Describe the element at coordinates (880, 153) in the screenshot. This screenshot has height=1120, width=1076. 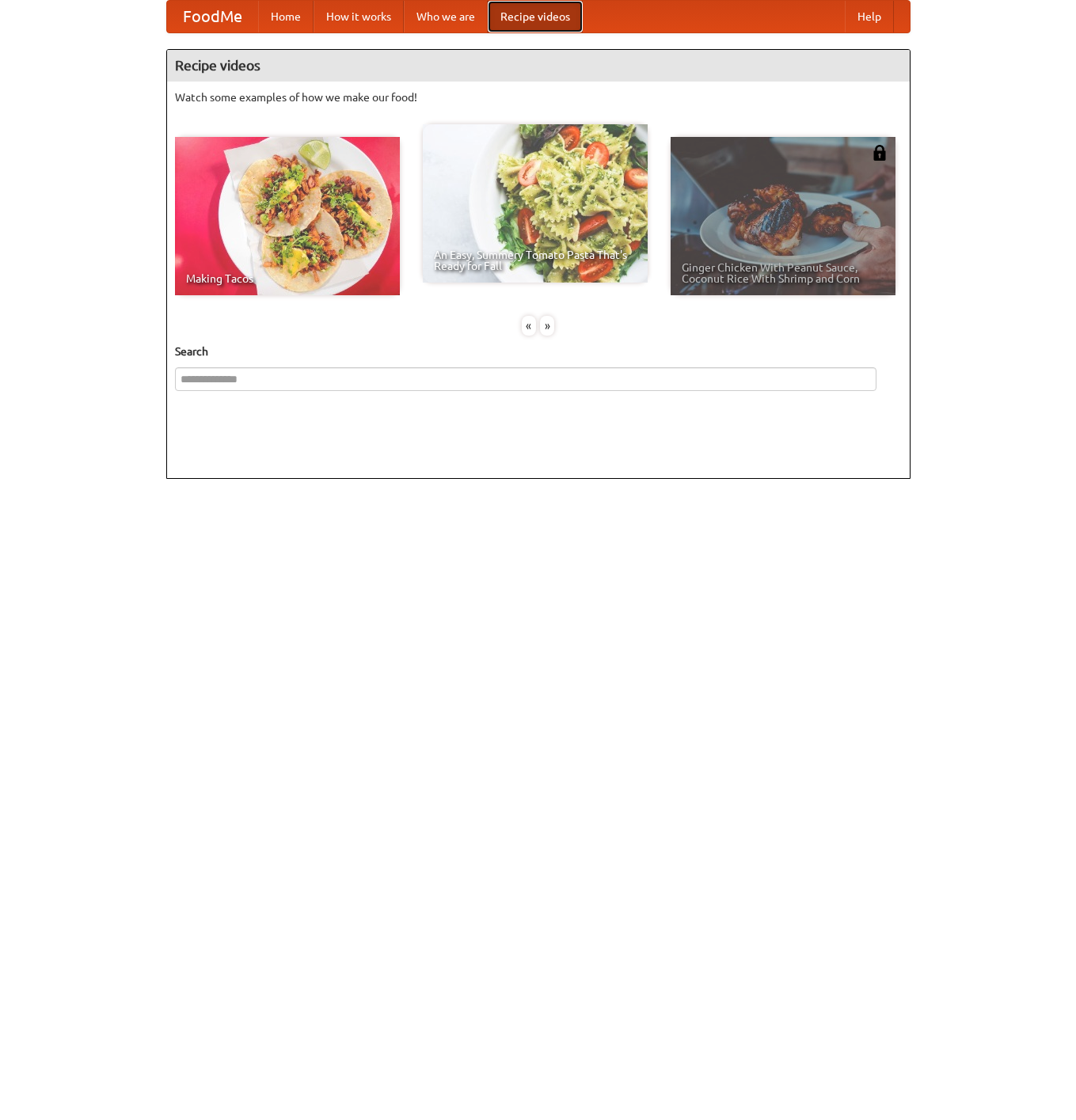
I see `img: 483408.png` at that location.